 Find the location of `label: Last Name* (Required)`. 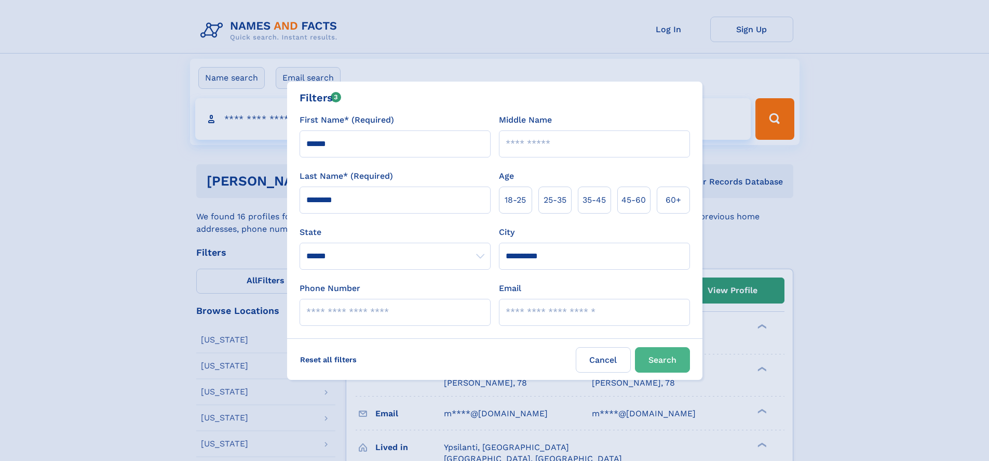

label: Last Name* (Required) is located at coordinates (346, 176).